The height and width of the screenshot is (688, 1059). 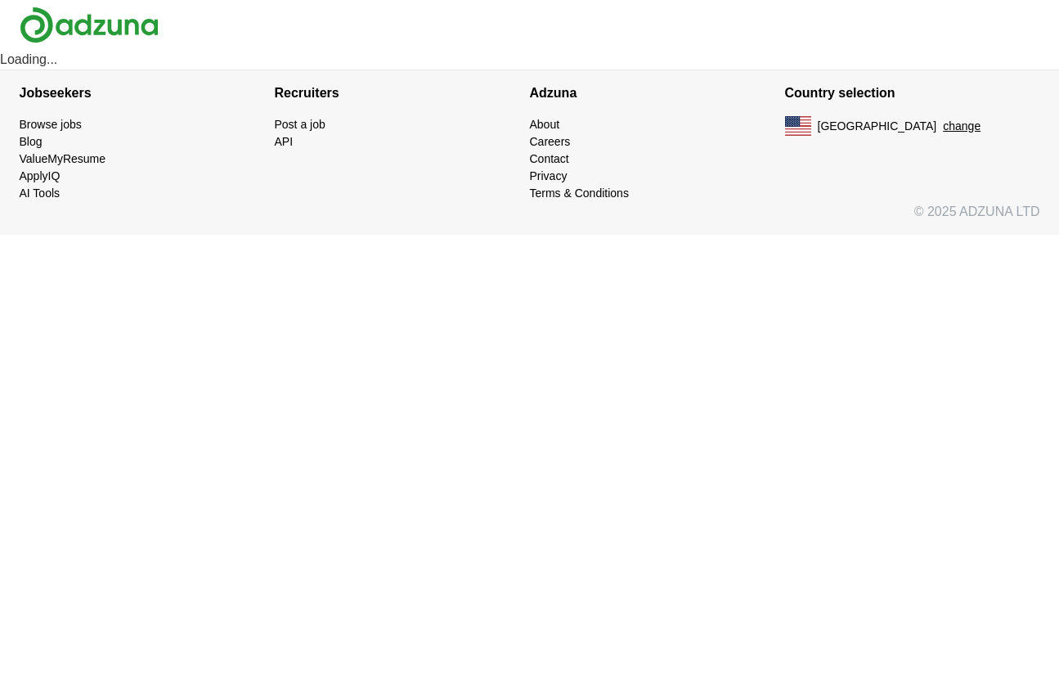 I want to click on a: Blog, so click(x=31, y=141).